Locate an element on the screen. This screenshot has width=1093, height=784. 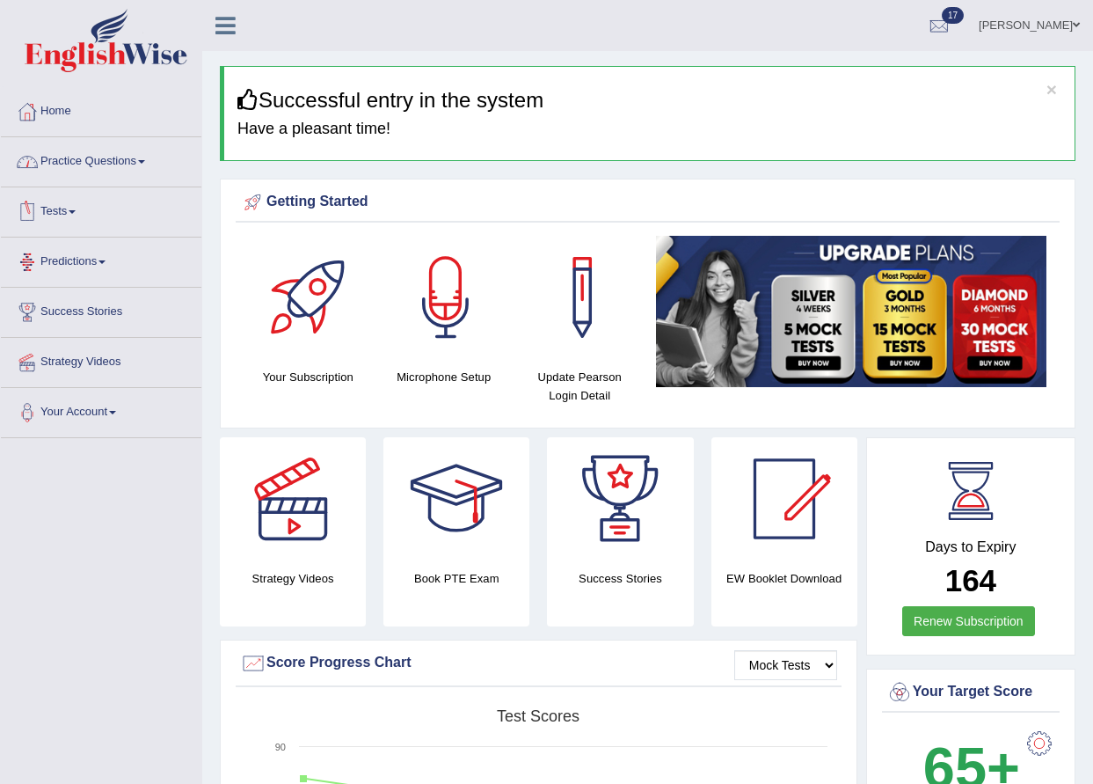
text: 90 is located at coordinates (281, 747).